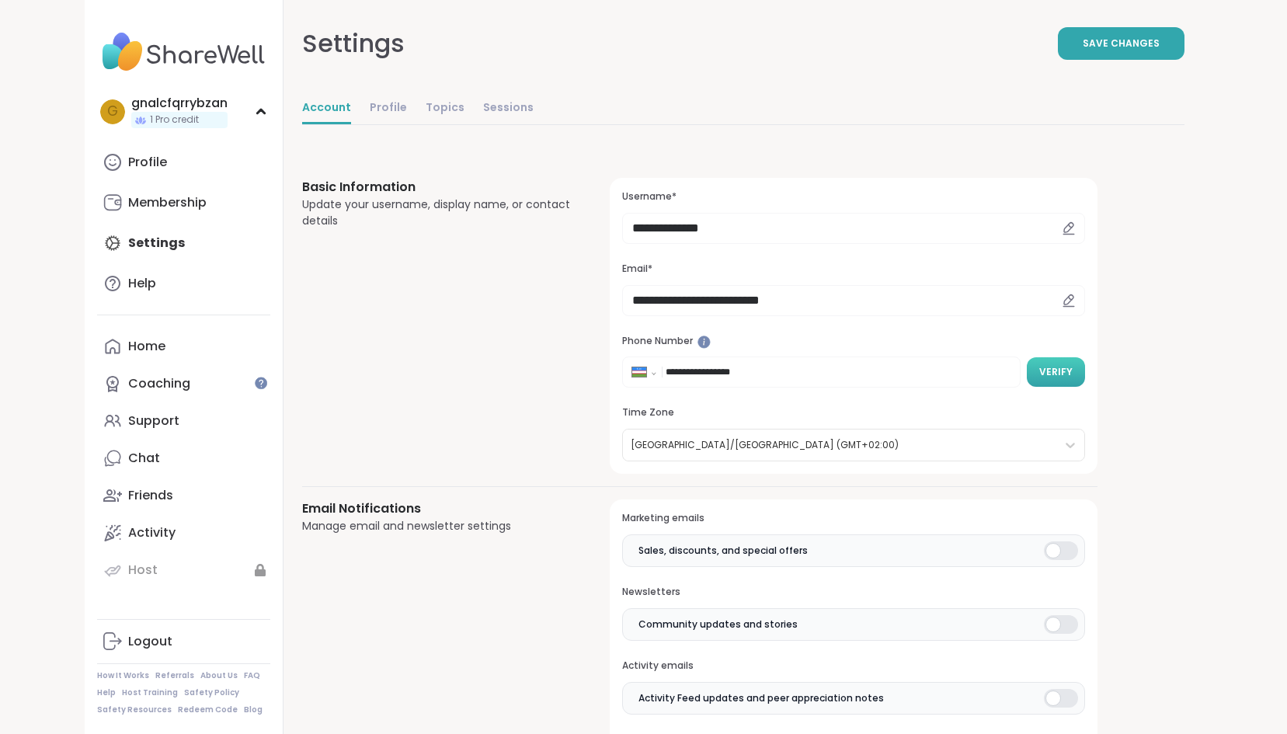 Image resolution: width=1287 pixels, height=734 pixels. What do you see at coordinates (148, 162) in the screenshot?
I see `div: Profile` at bounding box center [148, 162].